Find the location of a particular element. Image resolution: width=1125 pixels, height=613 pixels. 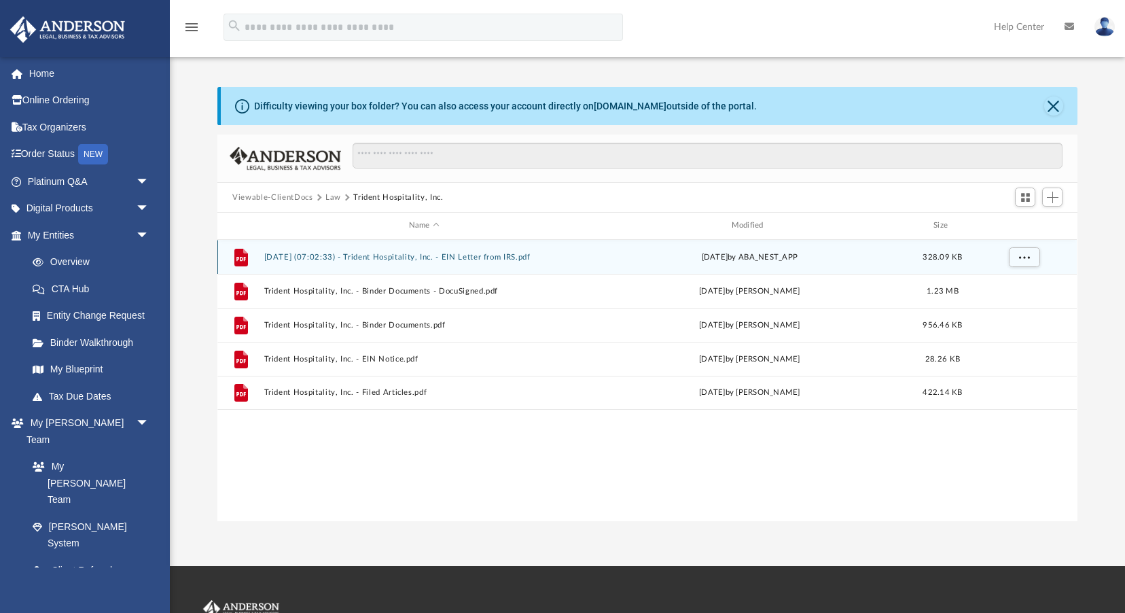

a: menu is located at coordinates (192, 31).